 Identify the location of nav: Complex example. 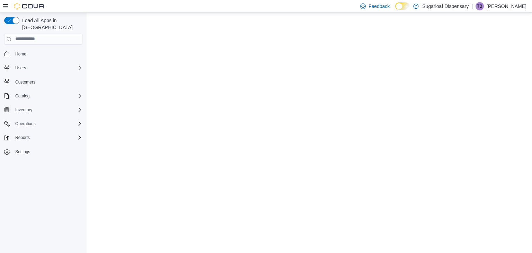
(43, 110).